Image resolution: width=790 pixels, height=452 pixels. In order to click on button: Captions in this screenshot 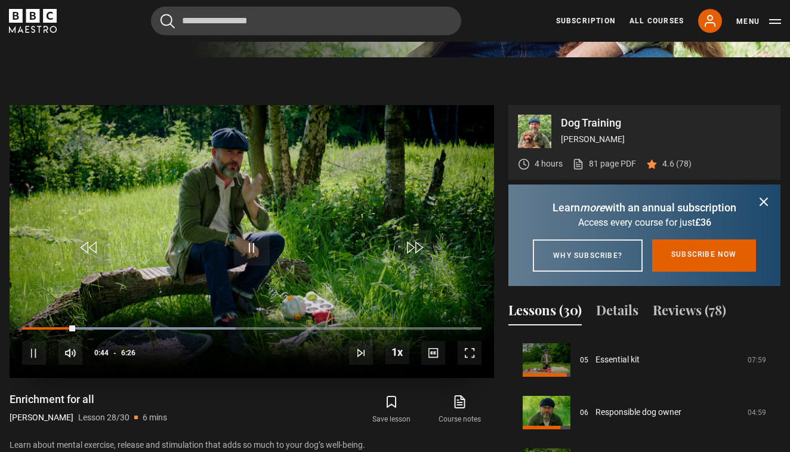, I will do `click(433, 353)`.